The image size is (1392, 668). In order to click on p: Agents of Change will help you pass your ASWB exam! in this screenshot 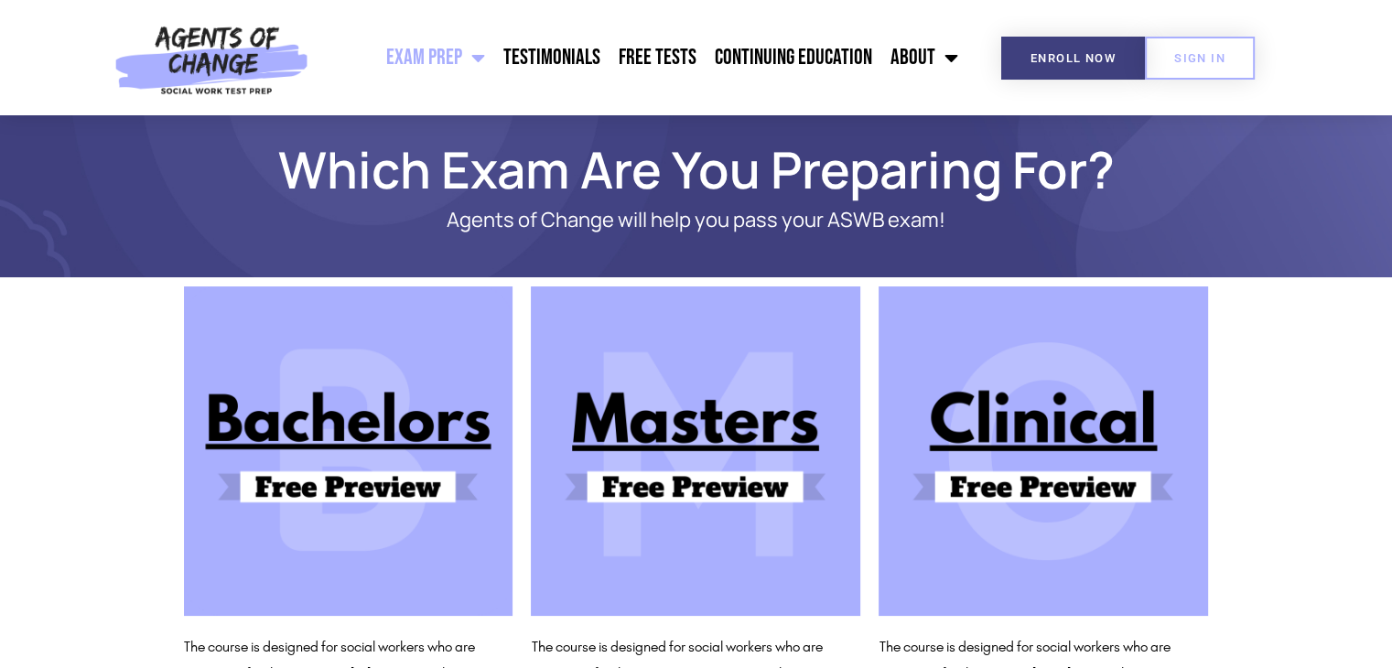, I will do `click(697, 220)`.